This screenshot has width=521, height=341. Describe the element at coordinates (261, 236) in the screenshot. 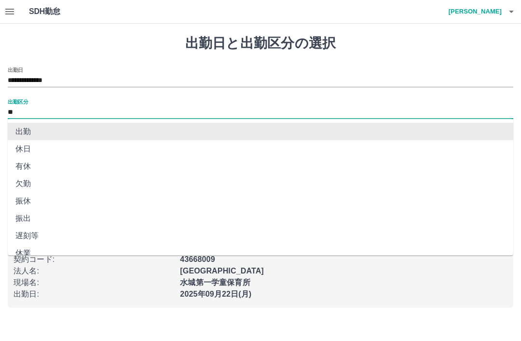

I see `li: 遅刻等` at that location.